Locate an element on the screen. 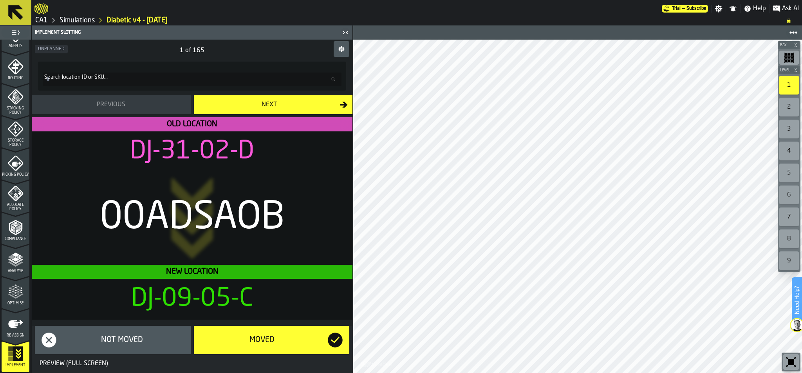  li: menu Picking Policy is located at coordinates (15, 164).